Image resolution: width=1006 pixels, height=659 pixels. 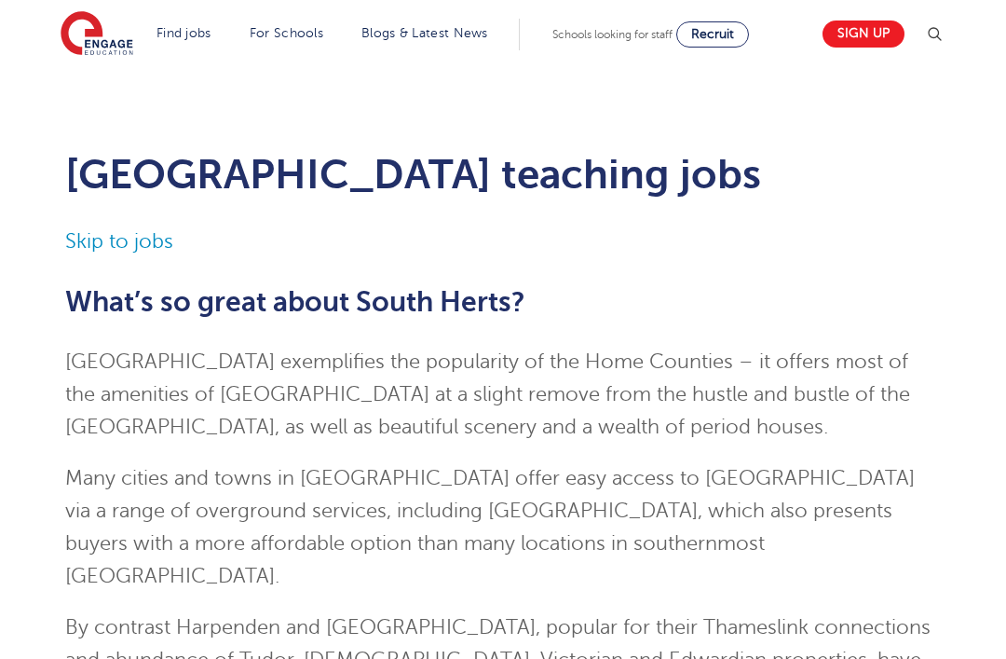 I want to click on a: Blogs & Latest News, so click(x=425, y=33).